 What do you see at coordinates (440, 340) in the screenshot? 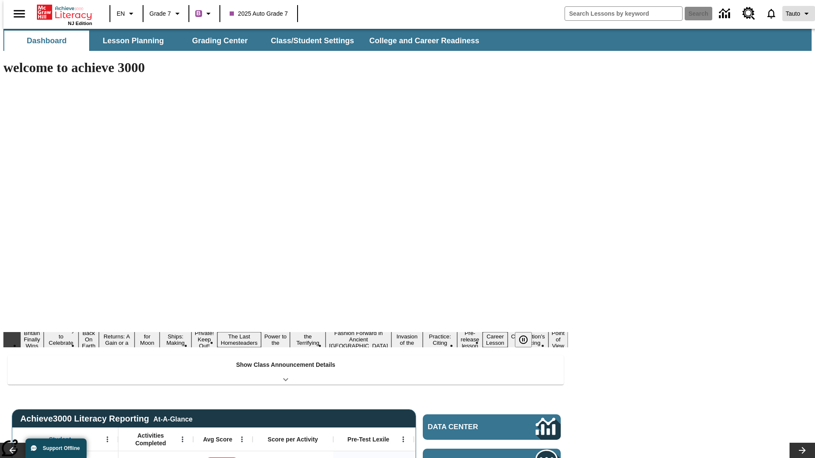
I see `button: Slide 13 Mixed Practice: Citing Evidence` at bounding box center [440, 340].